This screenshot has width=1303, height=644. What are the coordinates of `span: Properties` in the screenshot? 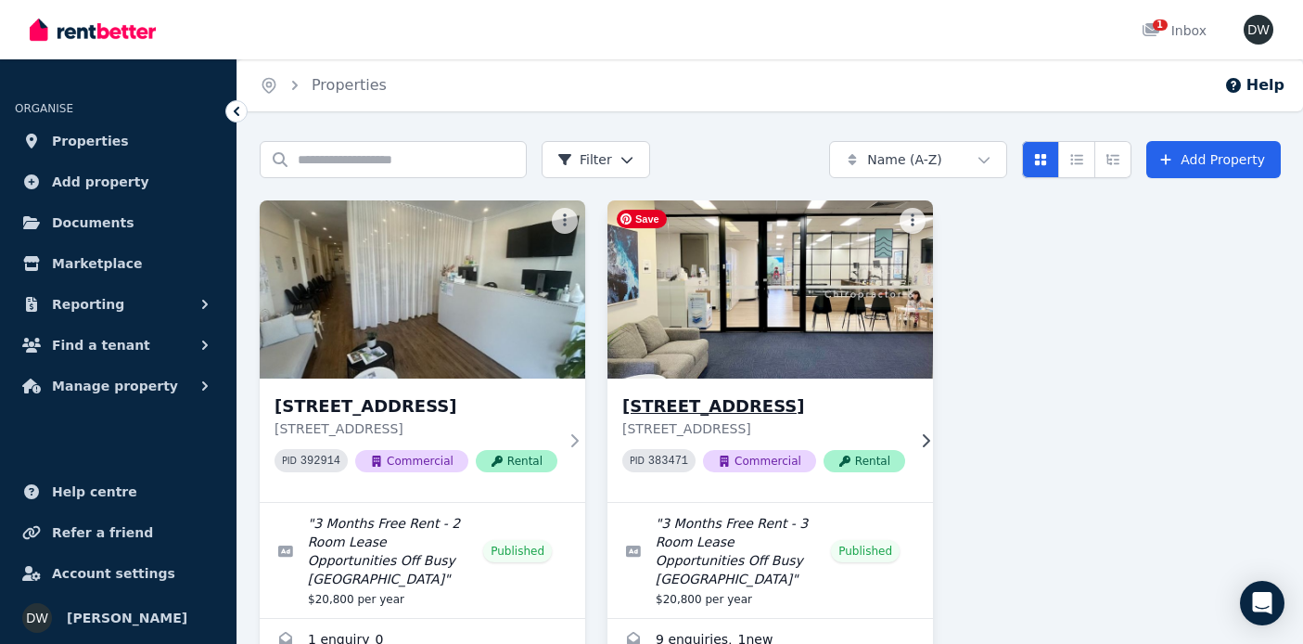 It's located at (90, 141).